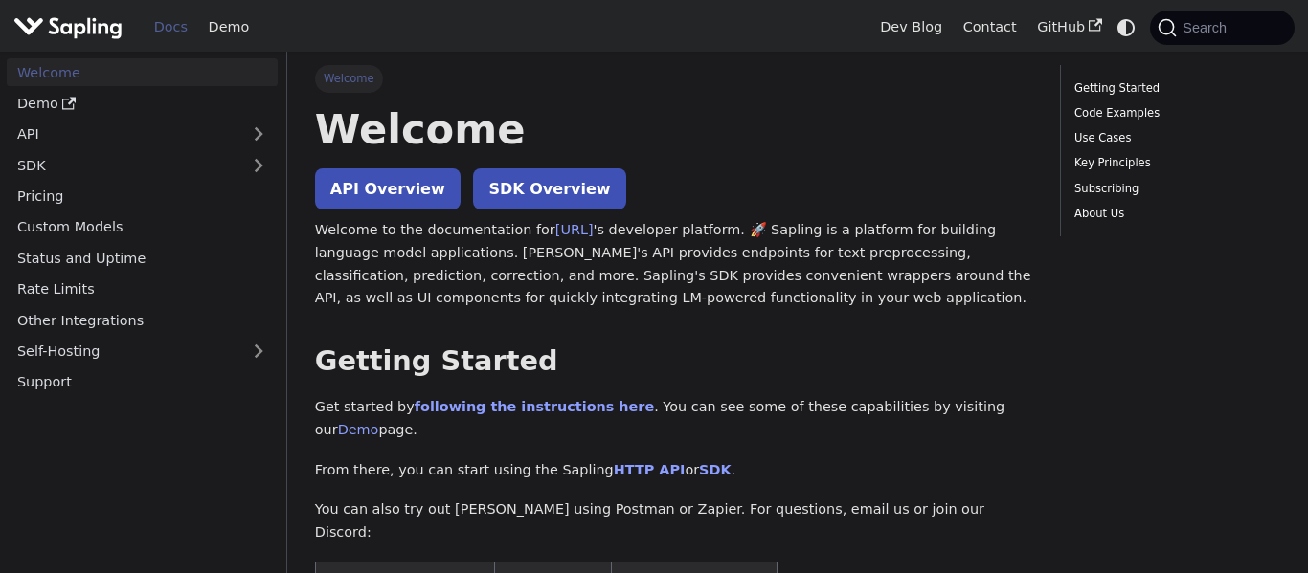 This screenshot has height=573, width=1308. I want to click on a: Key Principles, so click(1174, 163).